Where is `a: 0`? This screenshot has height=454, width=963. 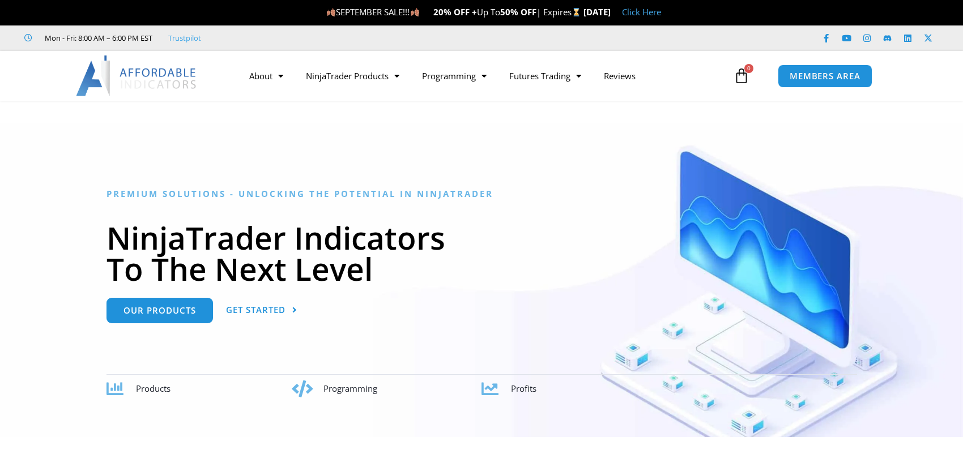
a: 0 is located at coordinates (741, 76).